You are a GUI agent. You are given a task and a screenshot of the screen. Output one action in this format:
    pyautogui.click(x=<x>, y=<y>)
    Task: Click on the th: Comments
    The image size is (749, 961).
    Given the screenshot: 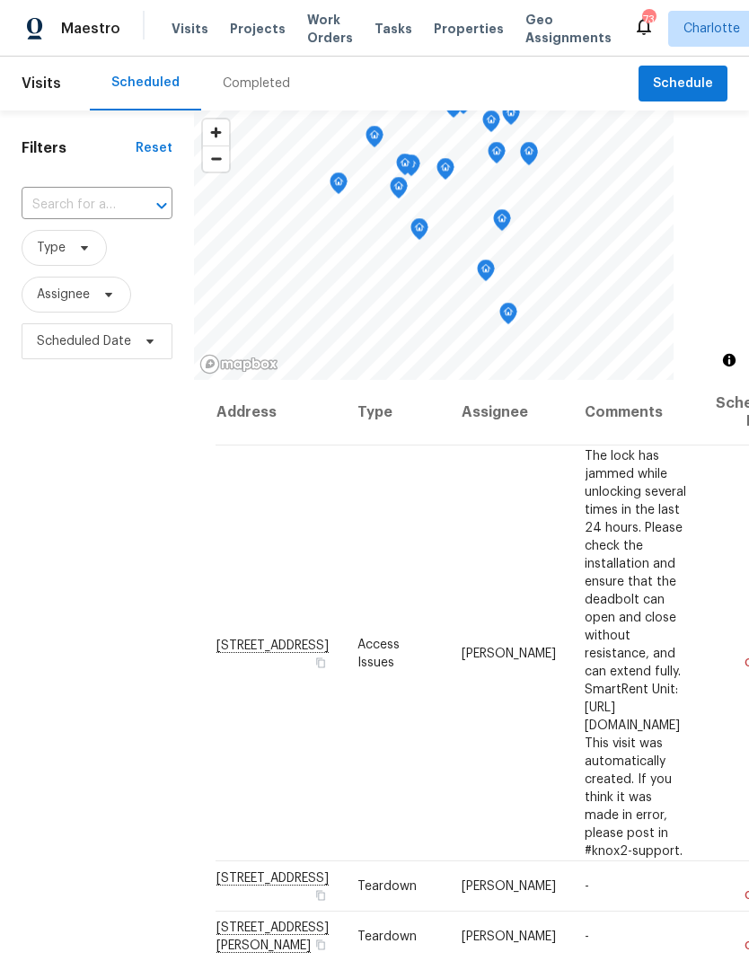 What is the action you would take?
    pyautogui.click(x=636, y=412)
    